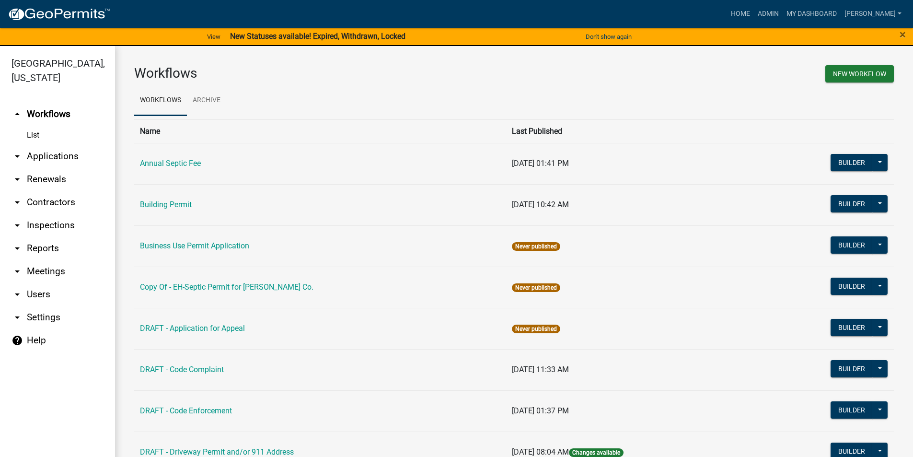  What do you see at coordinates (630, 131) in the screenshot?
I see `th: Last Published` at bounding box center [630, 131].